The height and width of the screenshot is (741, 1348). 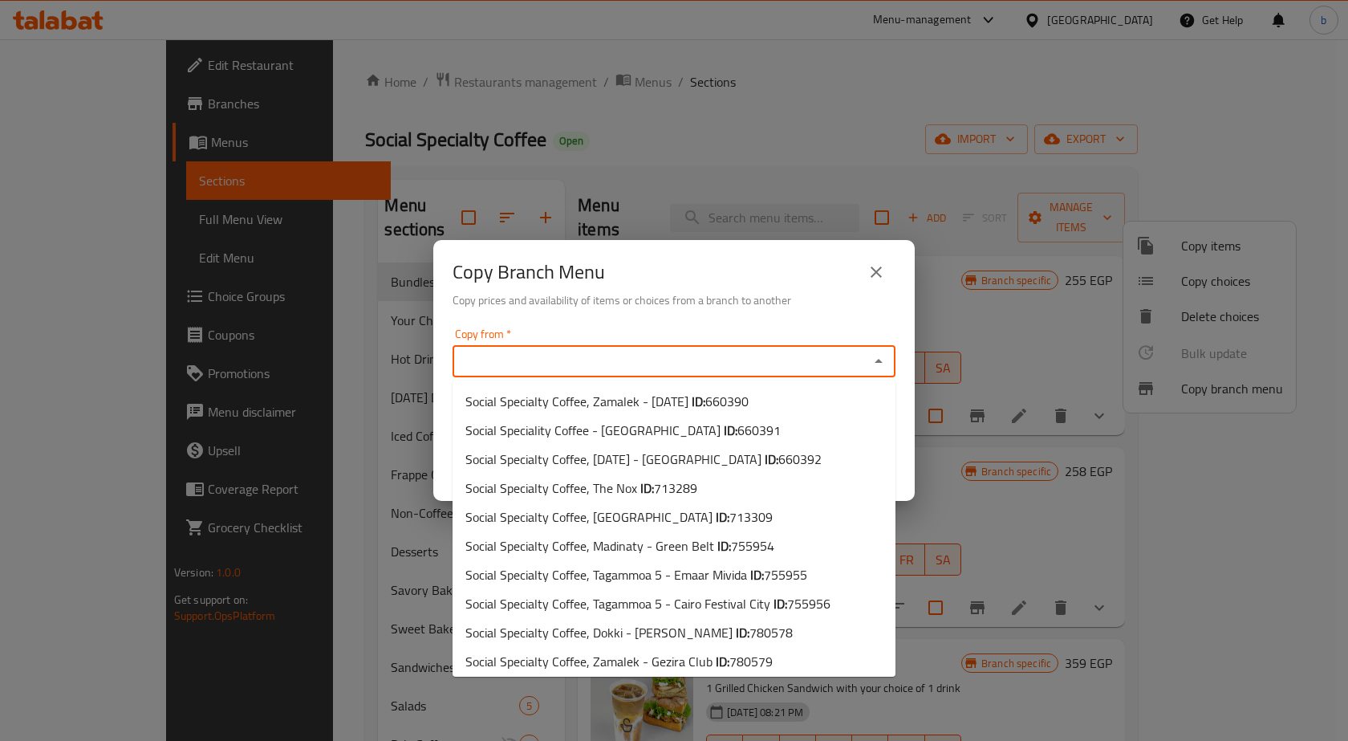 I want to click on button: close, so click(x=876, y=272).